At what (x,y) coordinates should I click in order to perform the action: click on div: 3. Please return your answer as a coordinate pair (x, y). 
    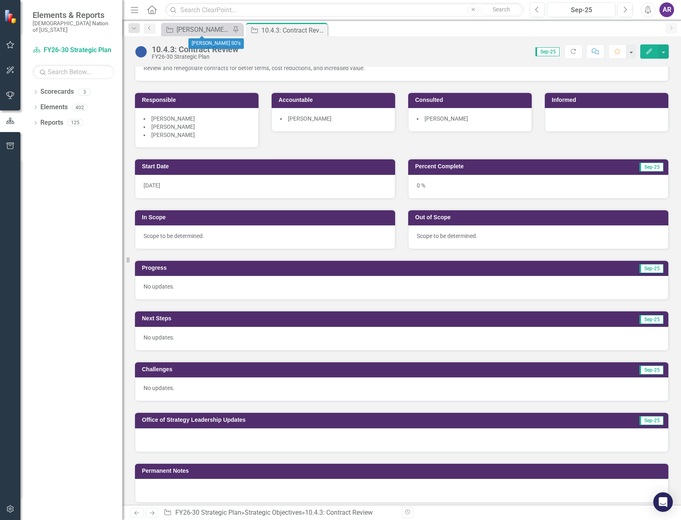
    Looking at the image, I should click on (84, 92).